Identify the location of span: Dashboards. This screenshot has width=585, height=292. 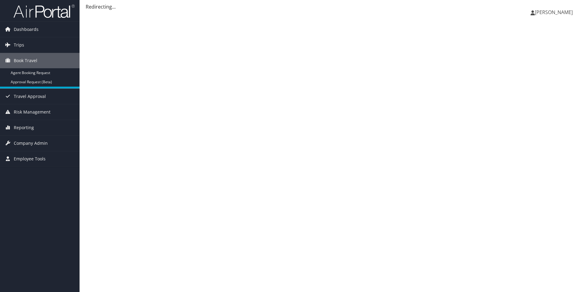
(26, 29).